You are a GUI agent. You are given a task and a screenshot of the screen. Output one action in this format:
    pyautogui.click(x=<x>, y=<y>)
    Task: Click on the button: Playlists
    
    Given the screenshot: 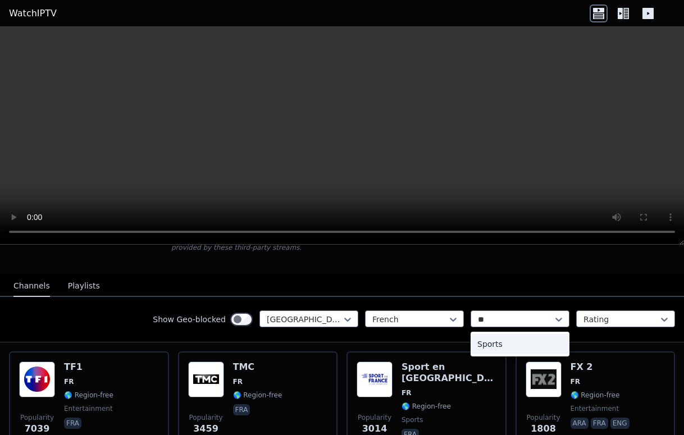 What is the action you would take?
    pyautogui.click(x=84, y=286)
    